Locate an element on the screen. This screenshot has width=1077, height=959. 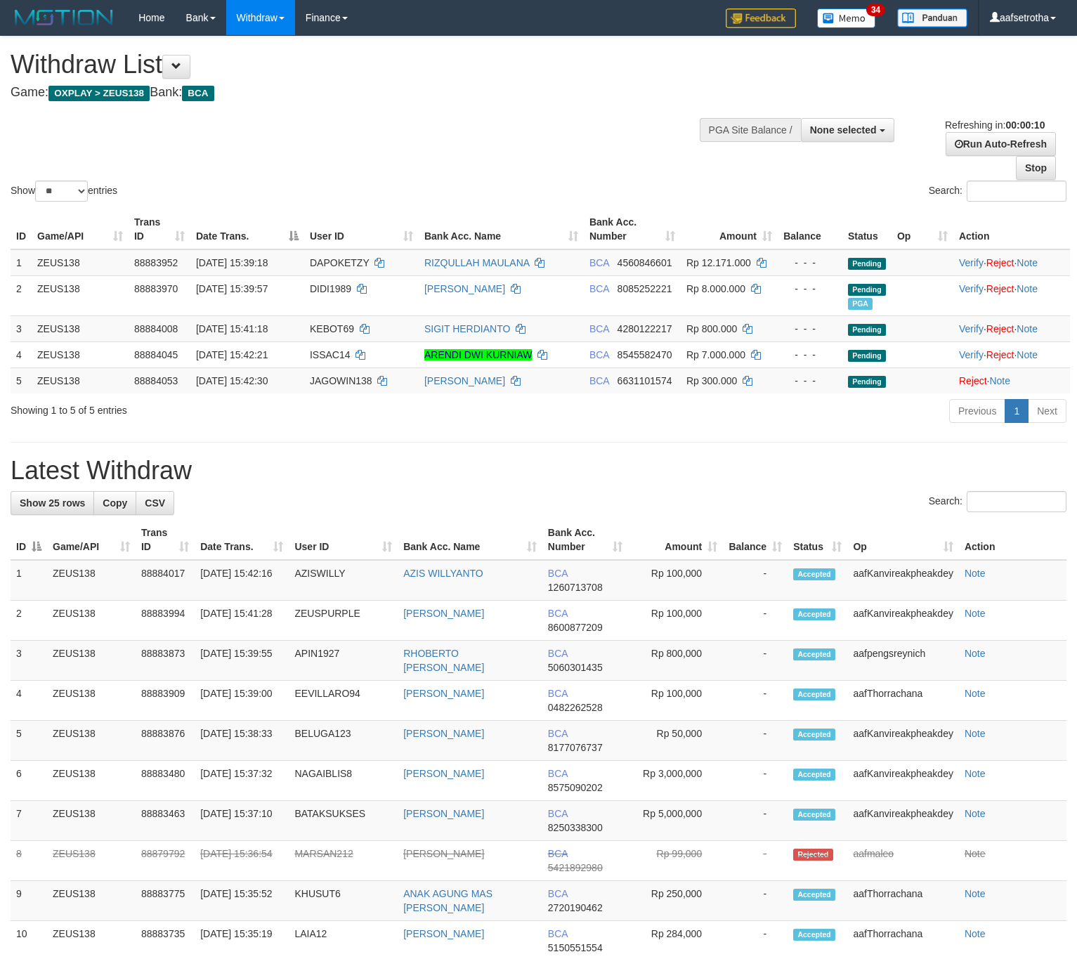
button: None selected is located at coordinates (847, 130).